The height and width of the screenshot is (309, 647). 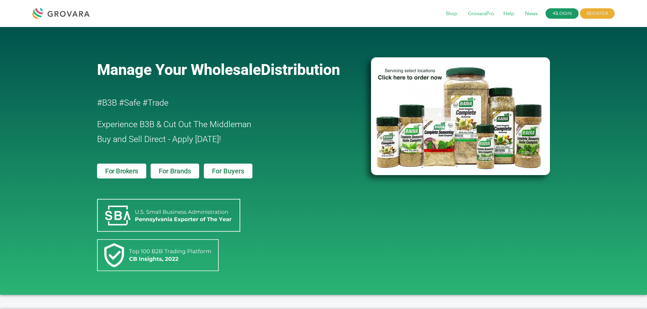 What do you see at coordinates (531, 14) in the screenshot?
I see `span: News` at bounding box center [531, 14].